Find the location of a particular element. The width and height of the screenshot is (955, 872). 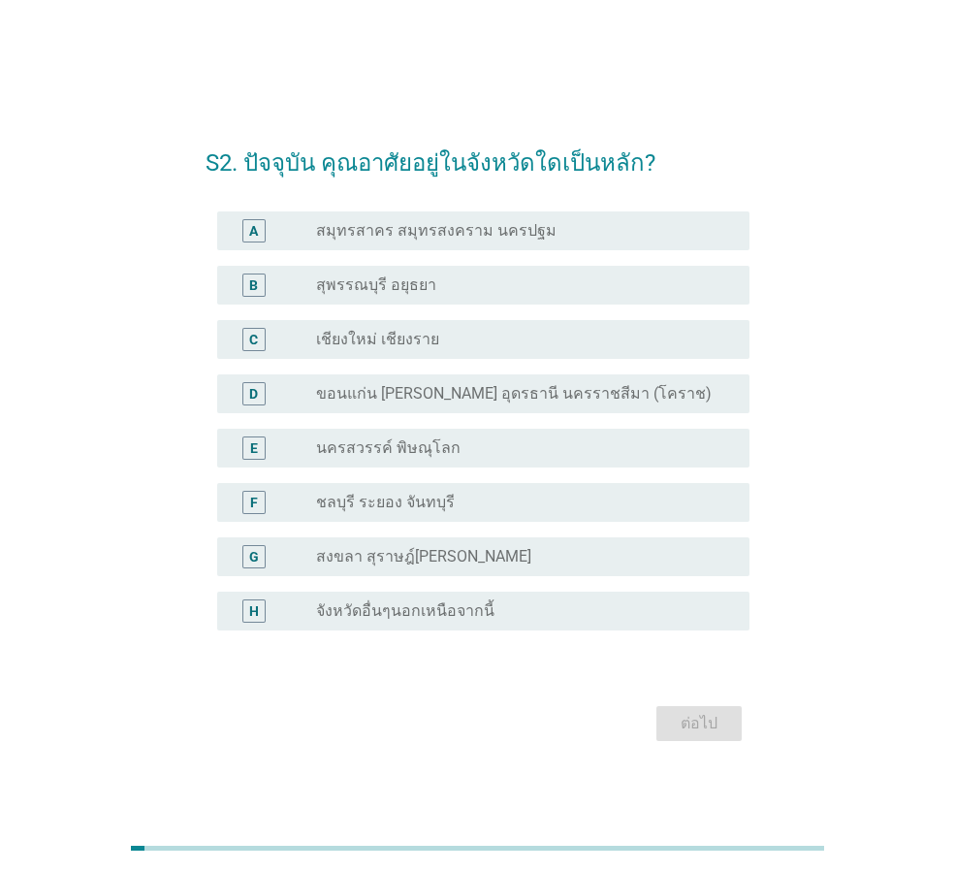

label: จังหวัดอื่นๆนอกเหนือจากนี้ is located at coordinates (405, 611).